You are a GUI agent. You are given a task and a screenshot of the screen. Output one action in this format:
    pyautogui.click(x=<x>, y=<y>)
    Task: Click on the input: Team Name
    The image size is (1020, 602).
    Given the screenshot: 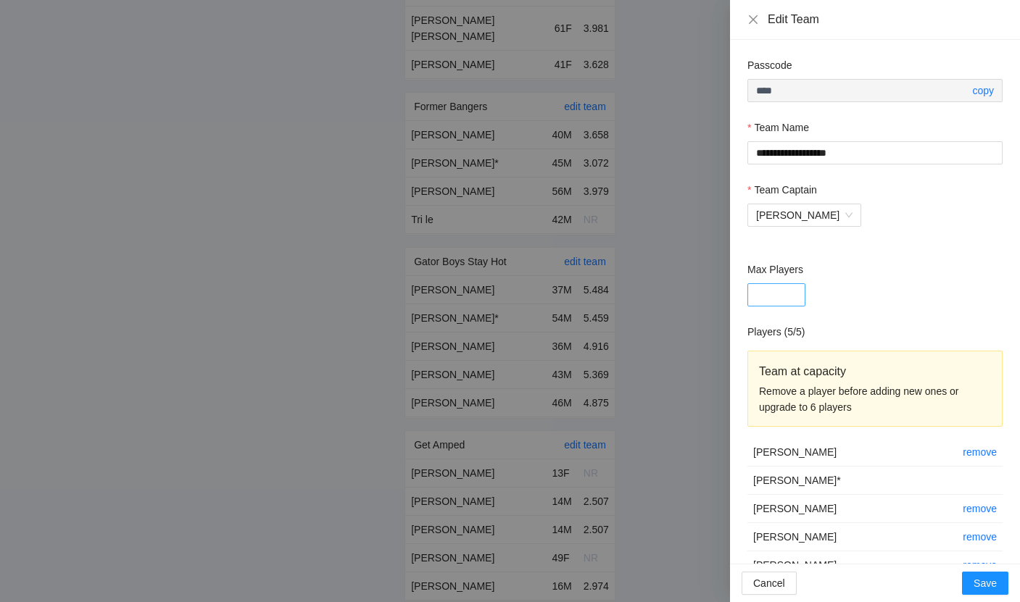 What is the action you would take?
    pyautogui.click(x=875, y=153)
    